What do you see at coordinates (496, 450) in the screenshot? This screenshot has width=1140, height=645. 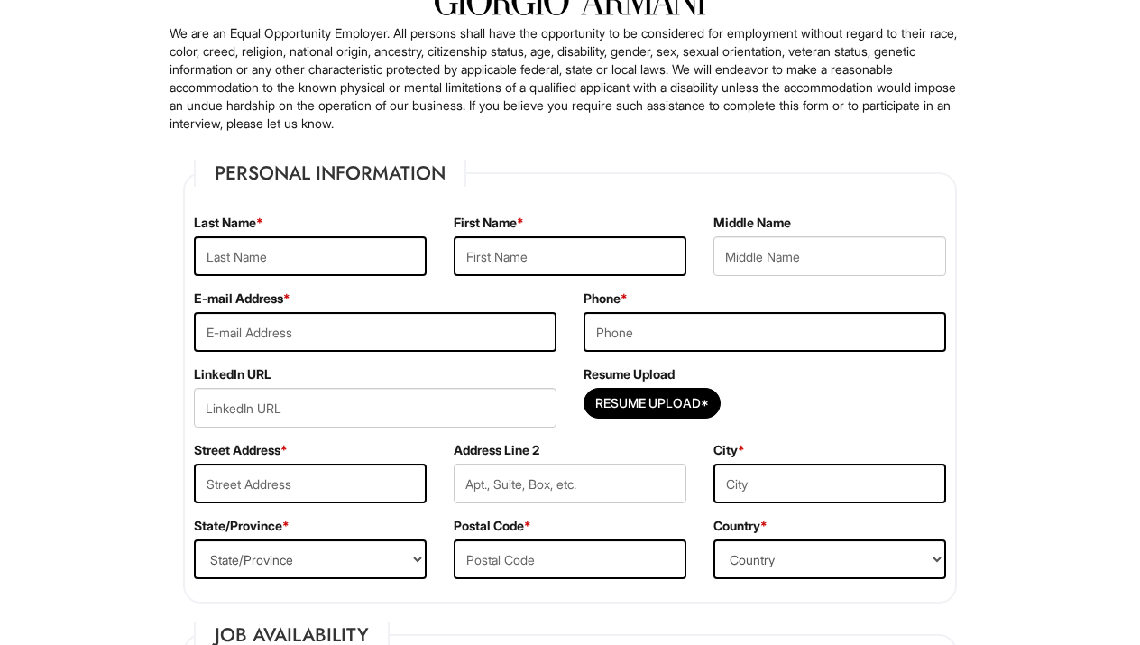 I see `label: Address Line 2` at bounding box center [496, 450].